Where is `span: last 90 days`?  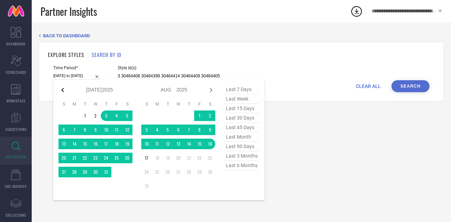
span: last 90 days is located at coordinates (242, 147).